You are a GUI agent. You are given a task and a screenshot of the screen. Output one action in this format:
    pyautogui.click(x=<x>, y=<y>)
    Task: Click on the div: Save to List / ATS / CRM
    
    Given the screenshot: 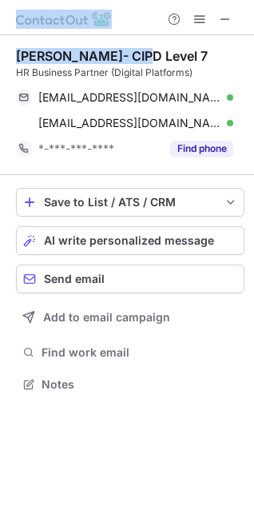 What is the action you would take?
    pyautogui.click(x=130, y=202)
    